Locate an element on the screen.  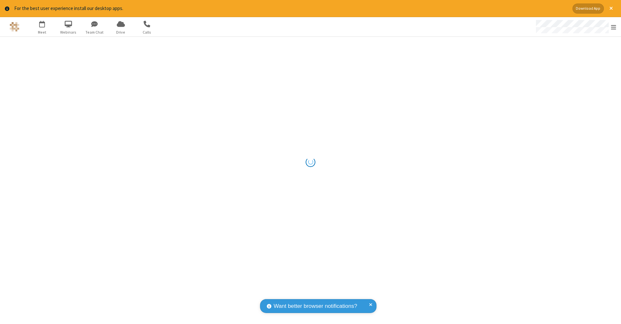
span: Calls is located at coordinates (147, 32).